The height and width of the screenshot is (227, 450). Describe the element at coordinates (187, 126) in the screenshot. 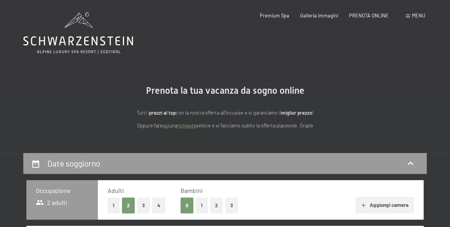

I see `a: richiesta` at that location.